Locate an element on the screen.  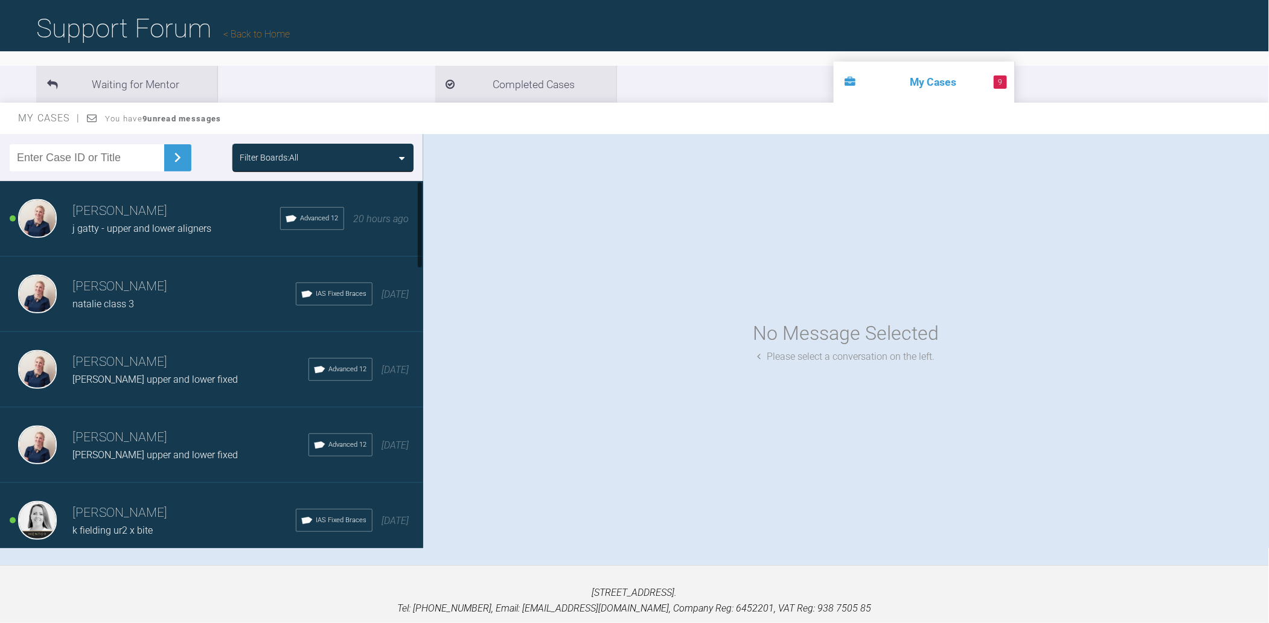
div: Filter Boards: All is located at coordinates (269, 158).